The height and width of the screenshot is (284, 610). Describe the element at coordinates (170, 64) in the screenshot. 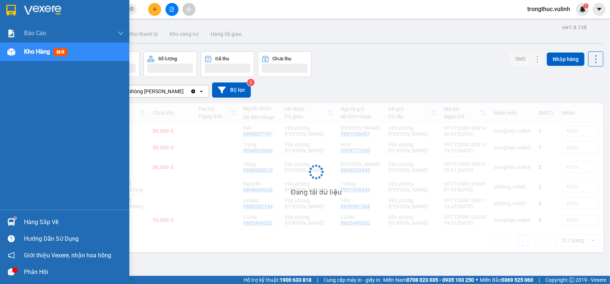

I see `button: Số lượng` at that location.